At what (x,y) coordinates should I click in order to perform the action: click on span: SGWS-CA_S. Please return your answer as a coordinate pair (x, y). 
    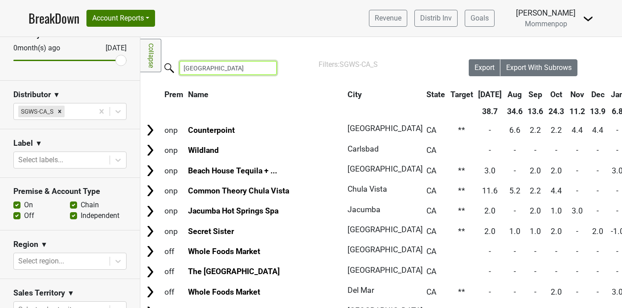
    Looking at the image, I should click on (359, 64).